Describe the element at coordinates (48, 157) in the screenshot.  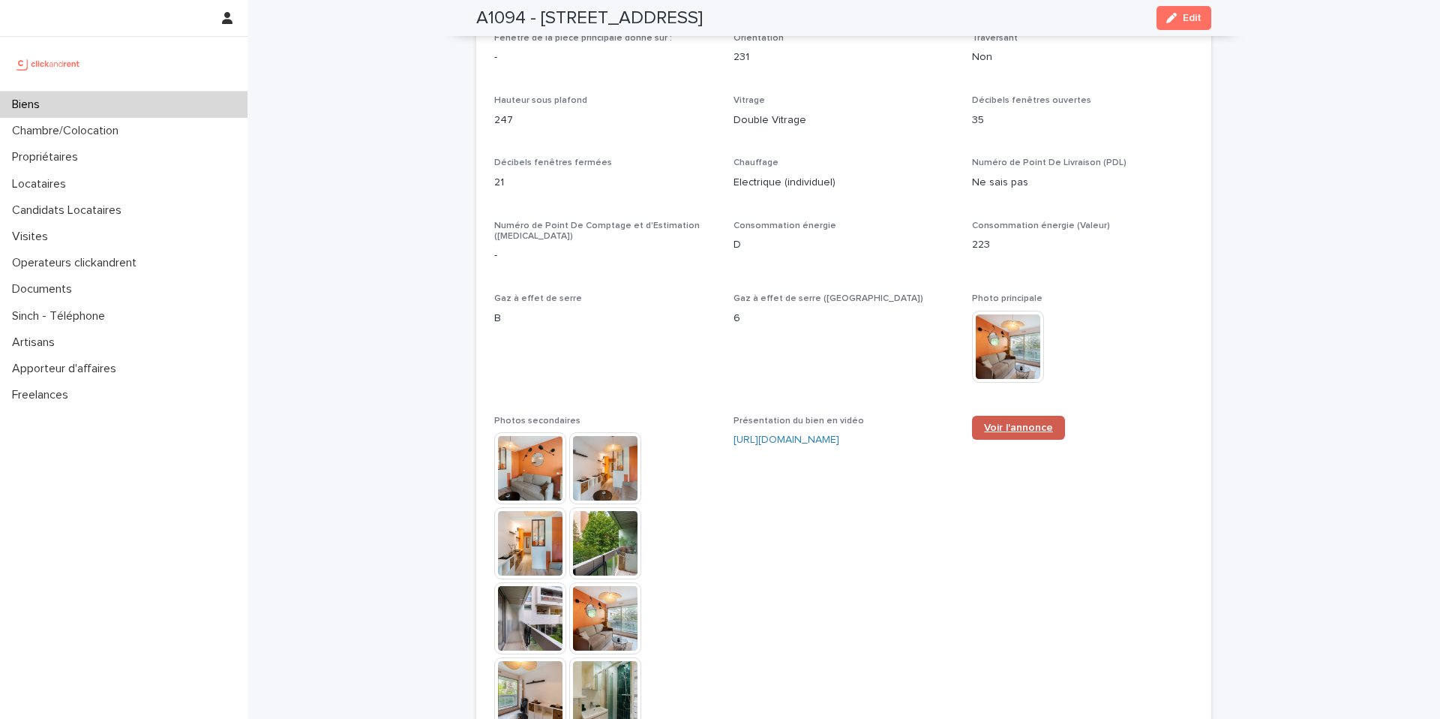
I see `p: Propriétaires` at that location.